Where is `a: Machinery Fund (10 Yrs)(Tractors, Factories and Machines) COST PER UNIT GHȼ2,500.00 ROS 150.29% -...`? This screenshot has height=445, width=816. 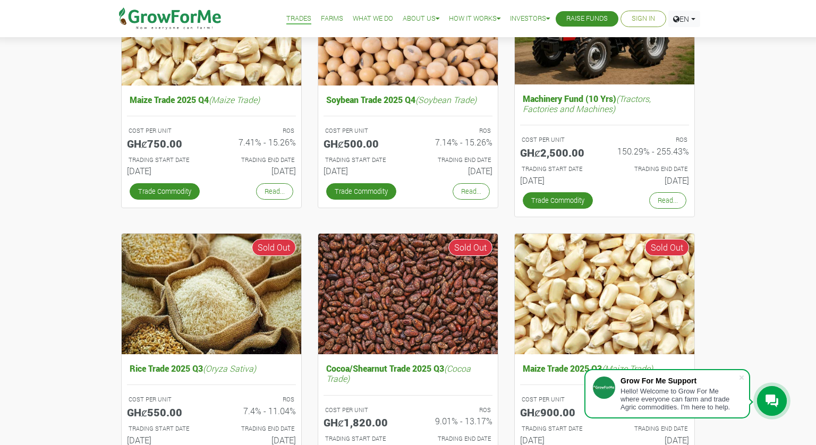 a: Machinery Fund (10 Yrs)(Tractors, Factories and Machines) COST PER UNIT GHȼ2,500.00 ROS 150.29% -... is located at coordinates (605, 140).